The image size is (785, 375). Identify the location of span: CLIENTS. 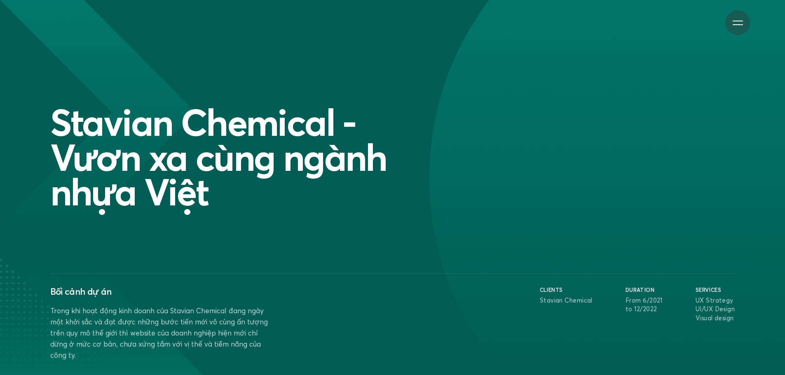
(566, 290).